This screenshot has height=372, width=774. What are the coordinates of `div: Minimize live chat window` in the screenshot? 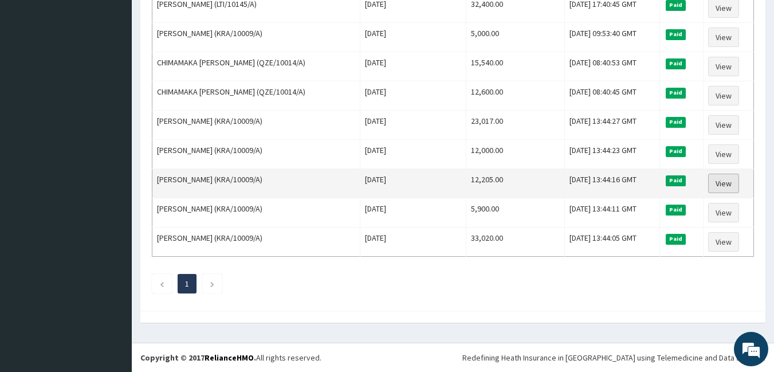 It's located at (202, 19).